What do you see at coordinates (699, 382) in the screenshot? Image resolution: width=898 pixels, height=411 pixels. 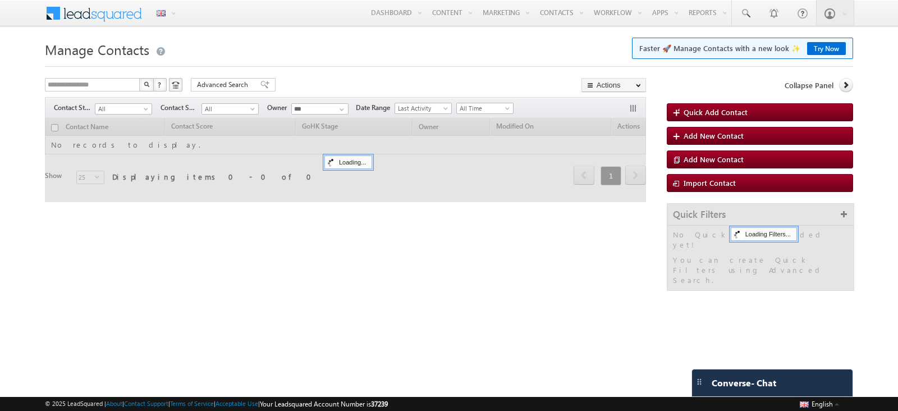 I see `img: carter-drag` at bounding box center [699, 382].